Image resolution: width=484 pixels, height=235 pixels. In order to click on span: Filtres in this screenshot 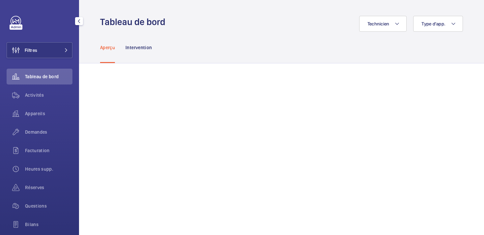, I will do `click(31, 50)`.